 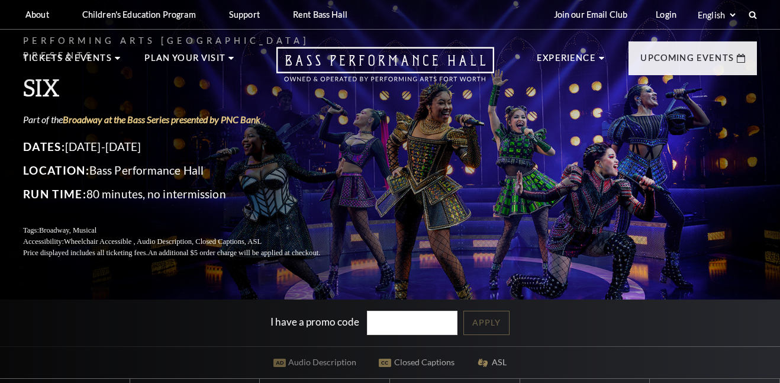 I want to click on p: Accessibility:, so click(x=186, y=241).